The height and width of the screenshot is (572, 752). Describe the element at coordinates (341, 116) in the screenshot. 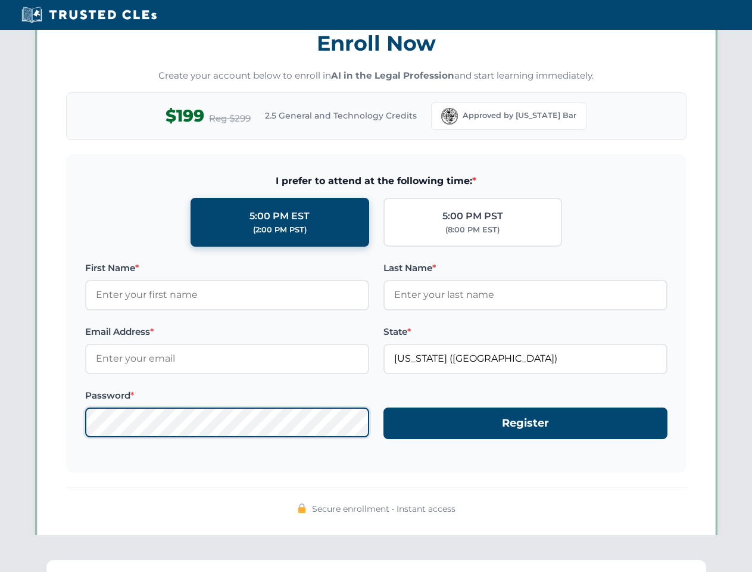

I see `span: 2.5 General and Technology Credits` at that location.